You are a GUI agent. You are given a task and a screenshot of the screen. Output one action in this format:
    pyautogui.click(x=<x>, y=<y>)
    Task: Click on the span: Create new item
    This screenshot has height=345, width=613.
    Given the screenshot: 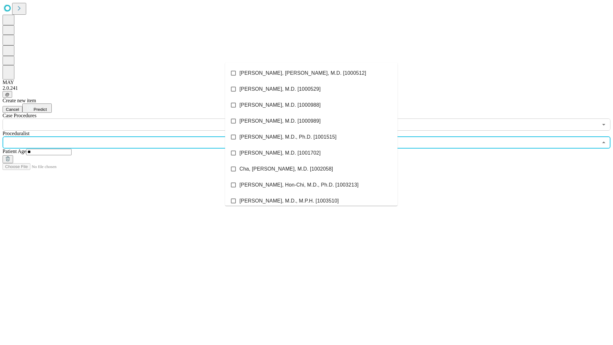 What is the action you would take?
    pyautogui.click(x=19, y=100)
    